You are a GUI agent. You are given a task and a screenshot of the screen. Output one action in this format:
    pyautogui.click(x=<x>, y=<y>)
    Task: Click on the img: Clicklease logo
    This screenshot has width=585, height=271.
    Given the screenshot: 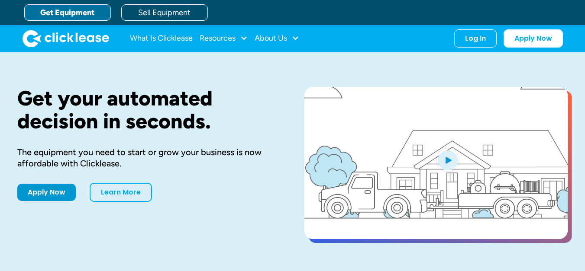 What is the action you would take?
    pyautogui.click(x=66, y=39)
    